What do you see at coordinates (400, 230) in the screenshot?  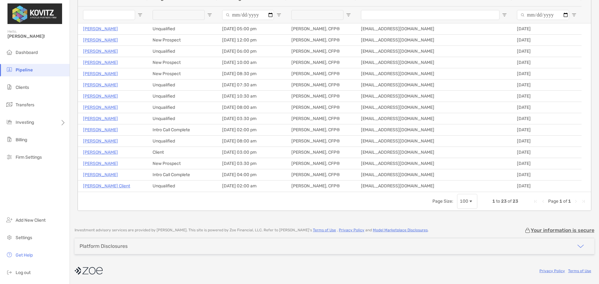 I see `a: Model Marketplace Disclosures` at bounding box center [400, 230].